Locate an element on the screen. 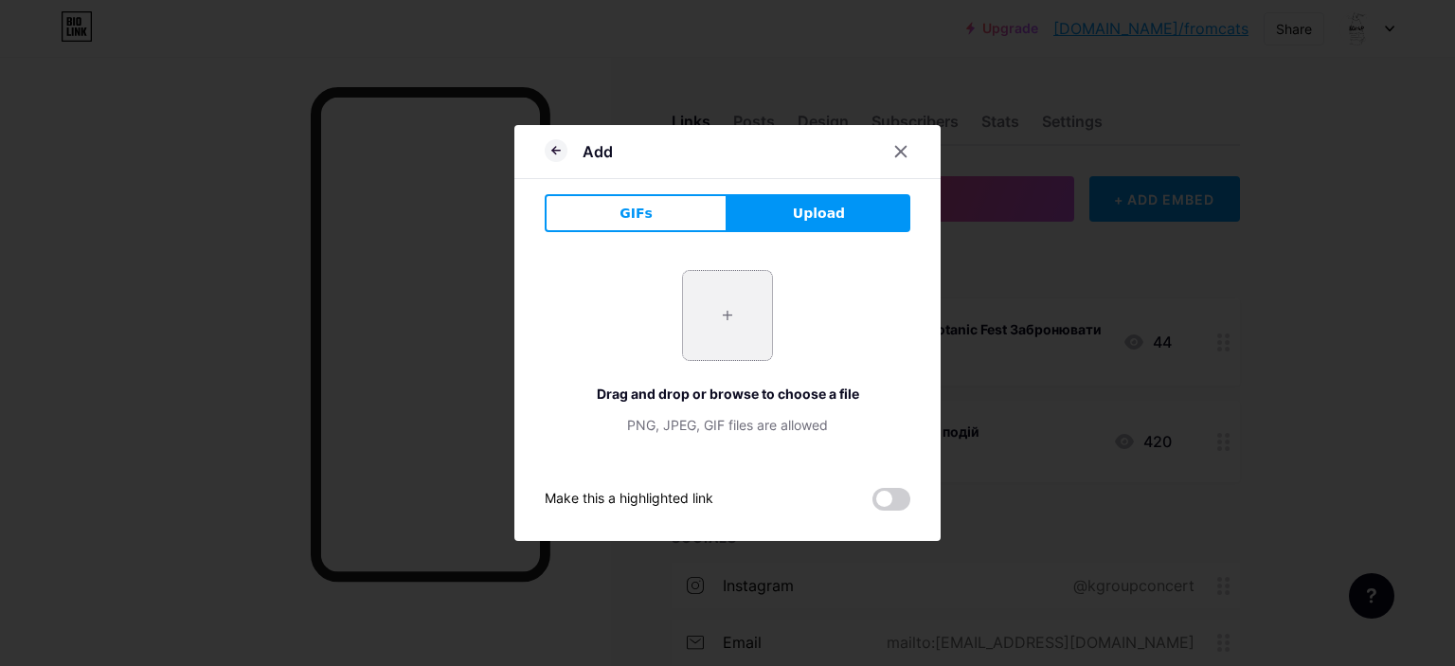 This screenshot has width=1455, height=666. button: Upload is located at coordinates (819, 213).